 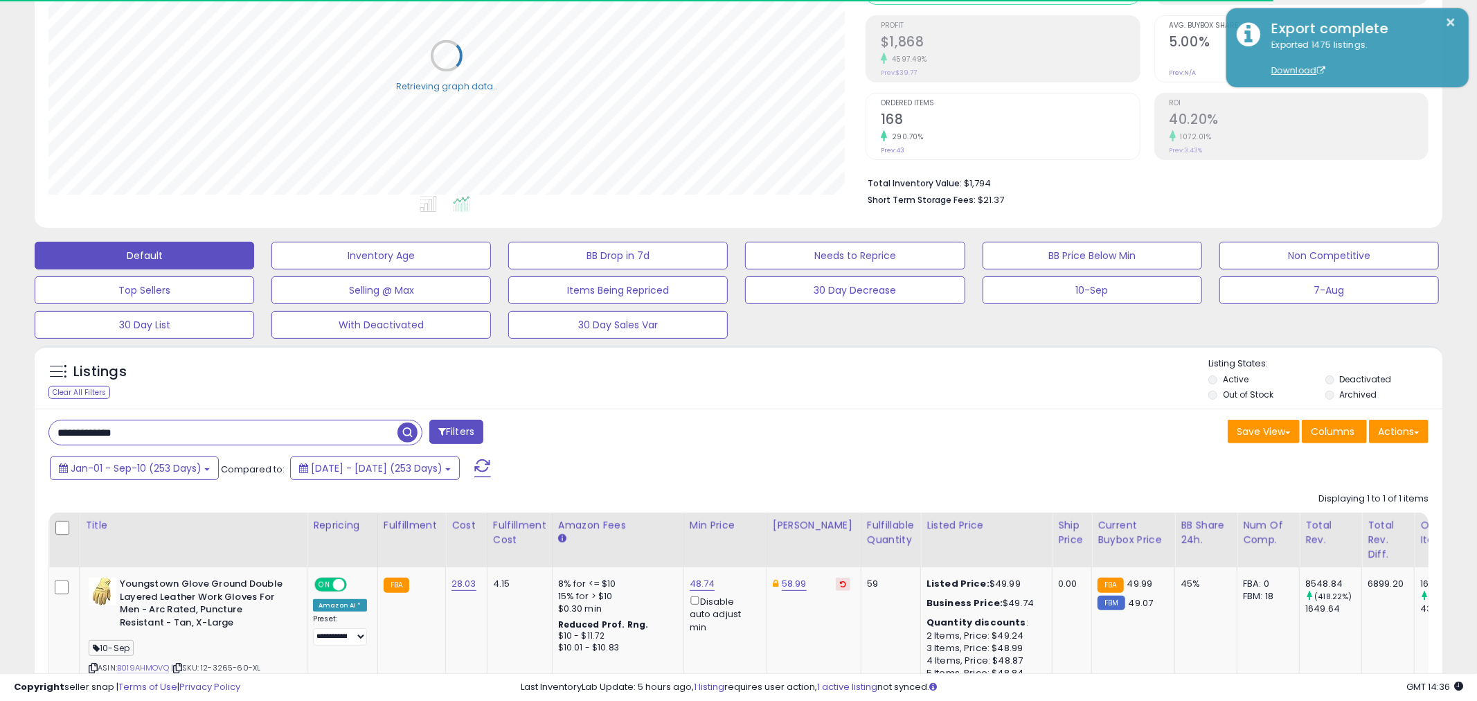 What do you see at coordinates (1194, 136) in the screenshot?
I see `small: 1072.01%` at bounding box center [1194, 136].